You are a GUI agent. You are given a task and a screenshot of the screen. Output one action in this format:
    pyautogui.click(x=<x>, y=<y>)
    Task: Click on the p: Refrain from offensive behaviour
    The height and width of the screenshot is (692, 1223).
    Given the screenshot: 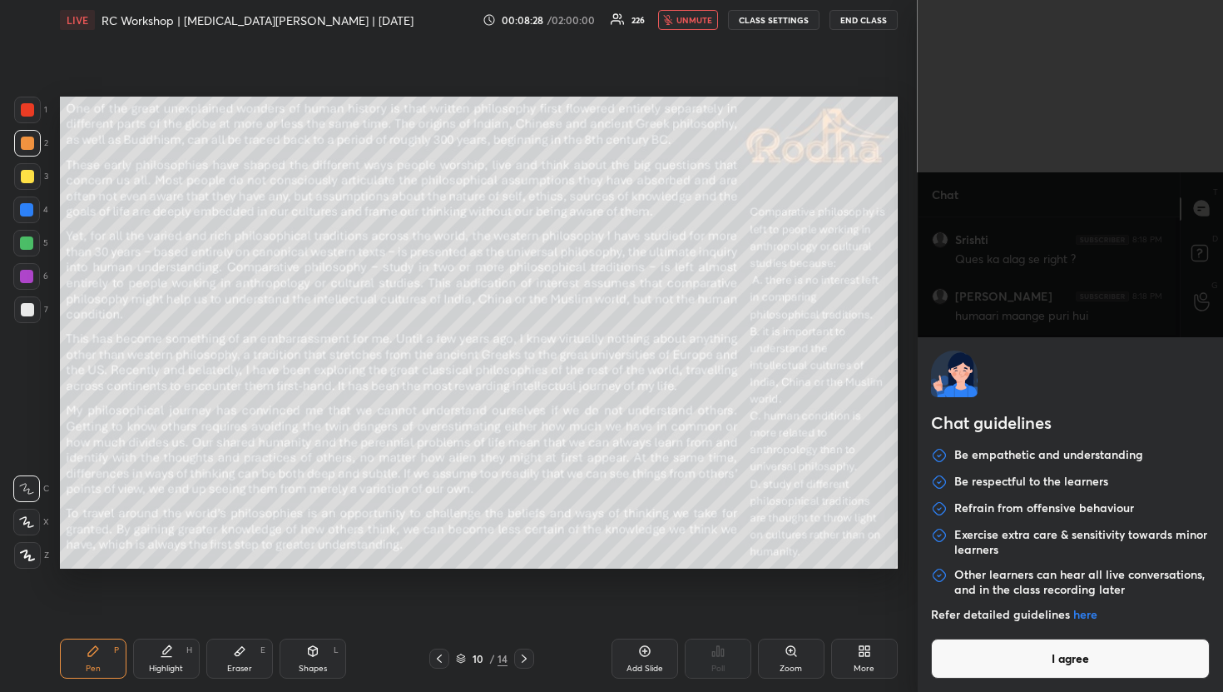 What is the action you would take?
    pyautogui.click(x=1045, y=509)
    